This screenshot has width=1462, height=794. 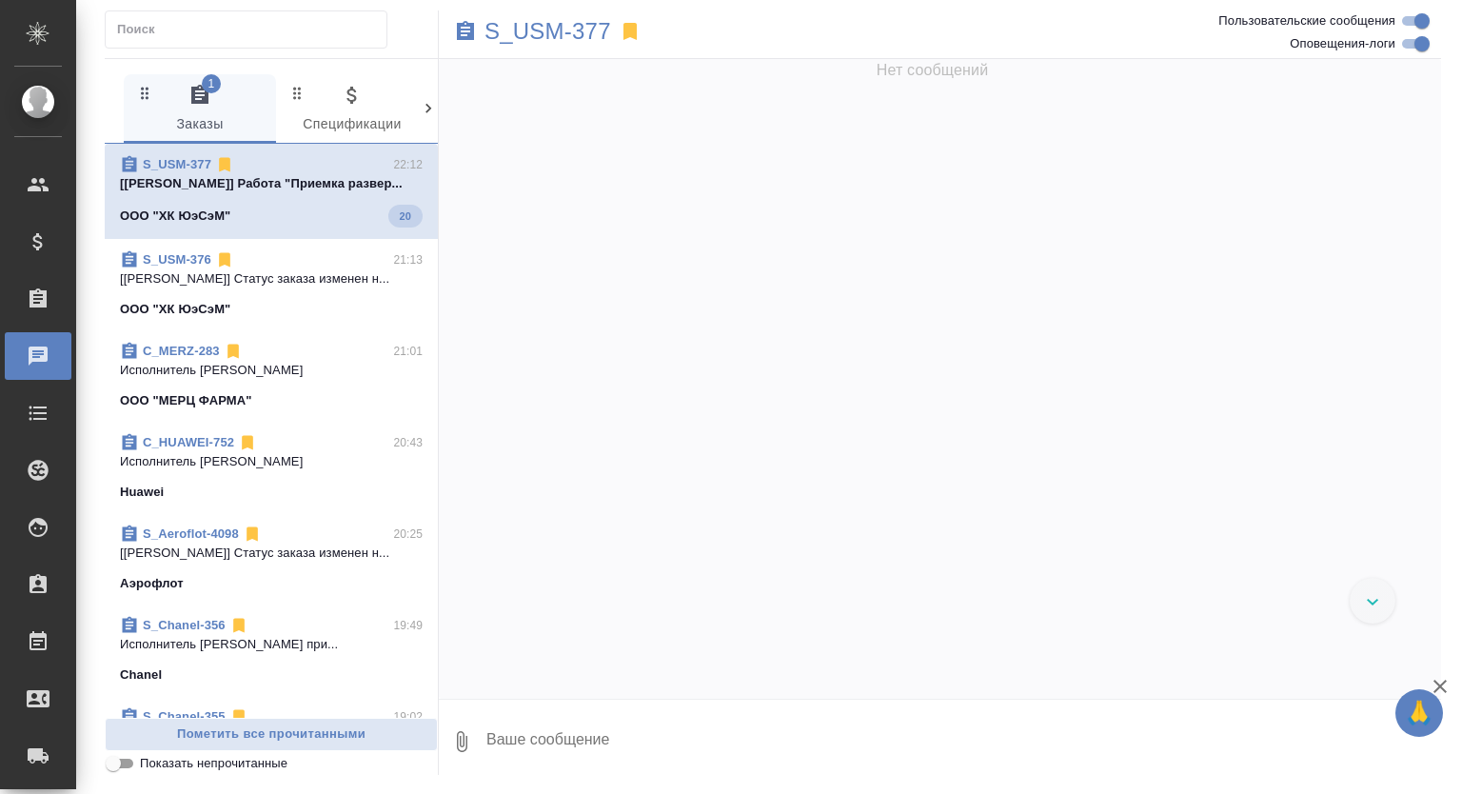 I want to click on p: Chanel, so click(x=141, y=675).